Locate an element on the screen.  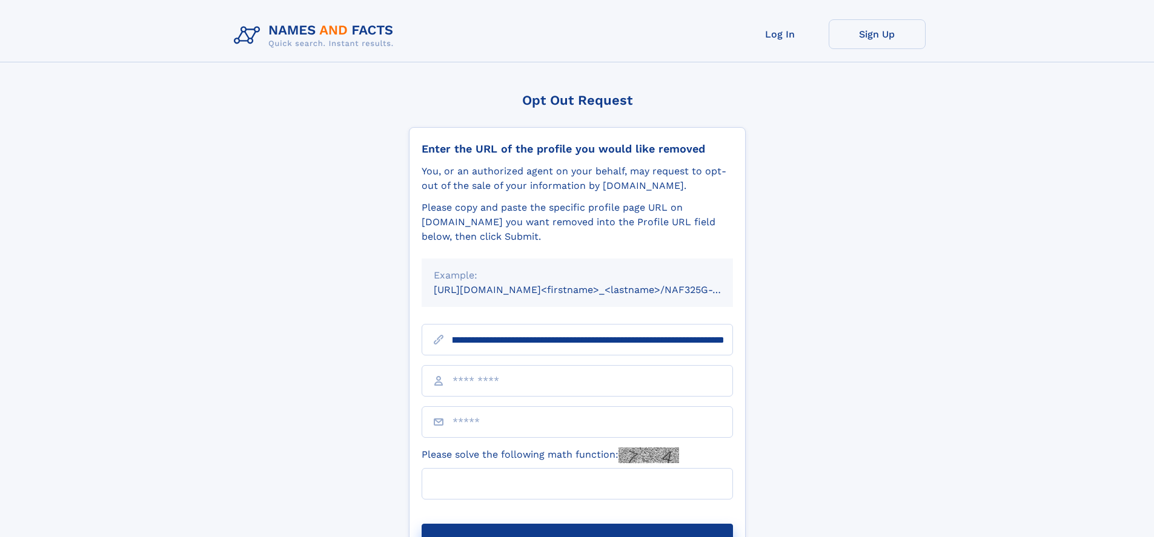
div: Opt Out Request is located at coordinates (577, 100).